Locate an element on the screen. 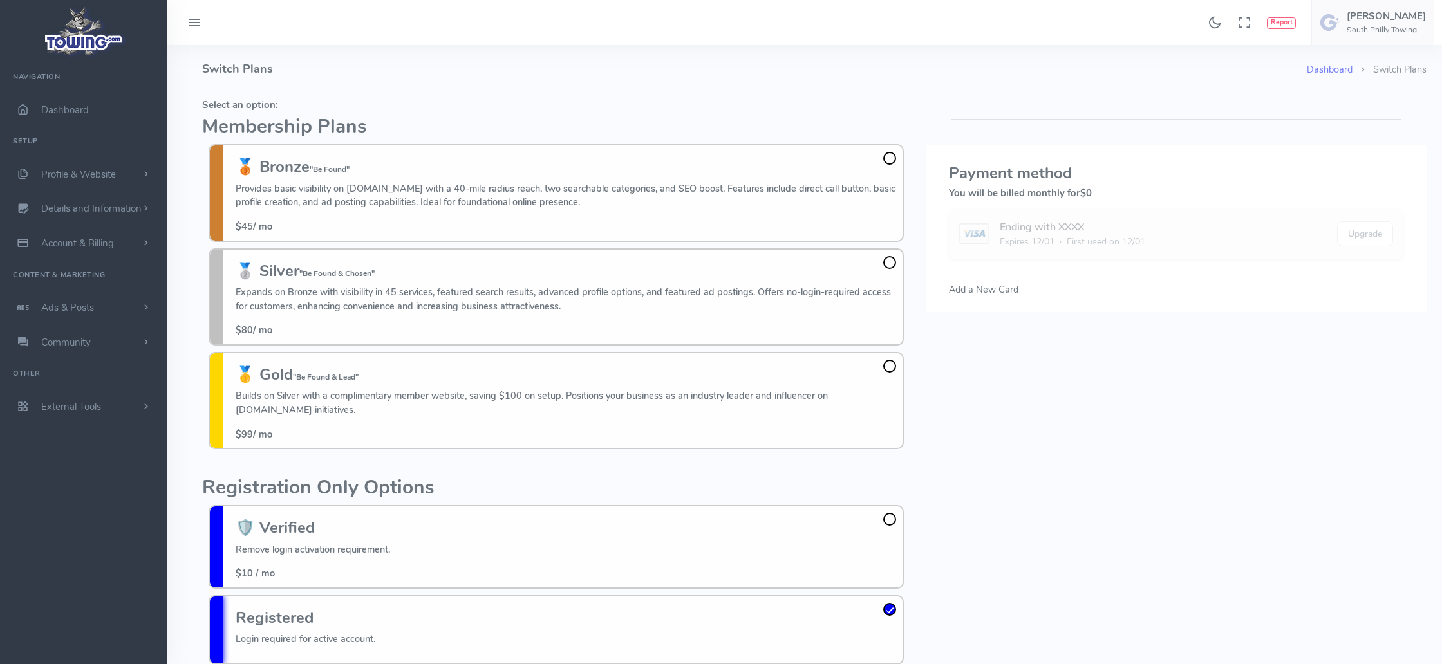 The image size is (1442, 664). p: Remove login activation requirement. is located at coordinates (313, 550).